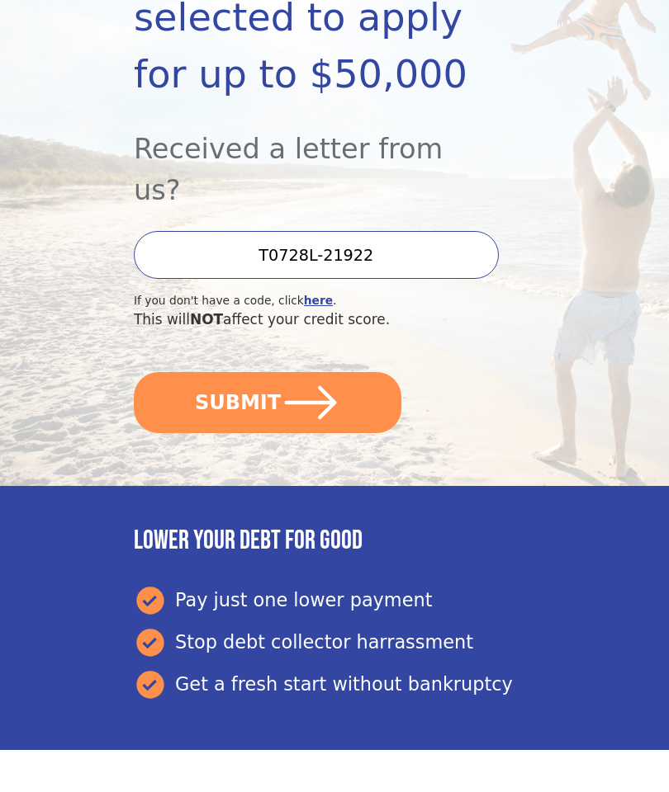 The width and height of the screenshot is (669, 792). What do you see at coordinates (334, 542) in the screenshot?
I see `h3: Lower your debt for good` at bounding box center [334, 542].